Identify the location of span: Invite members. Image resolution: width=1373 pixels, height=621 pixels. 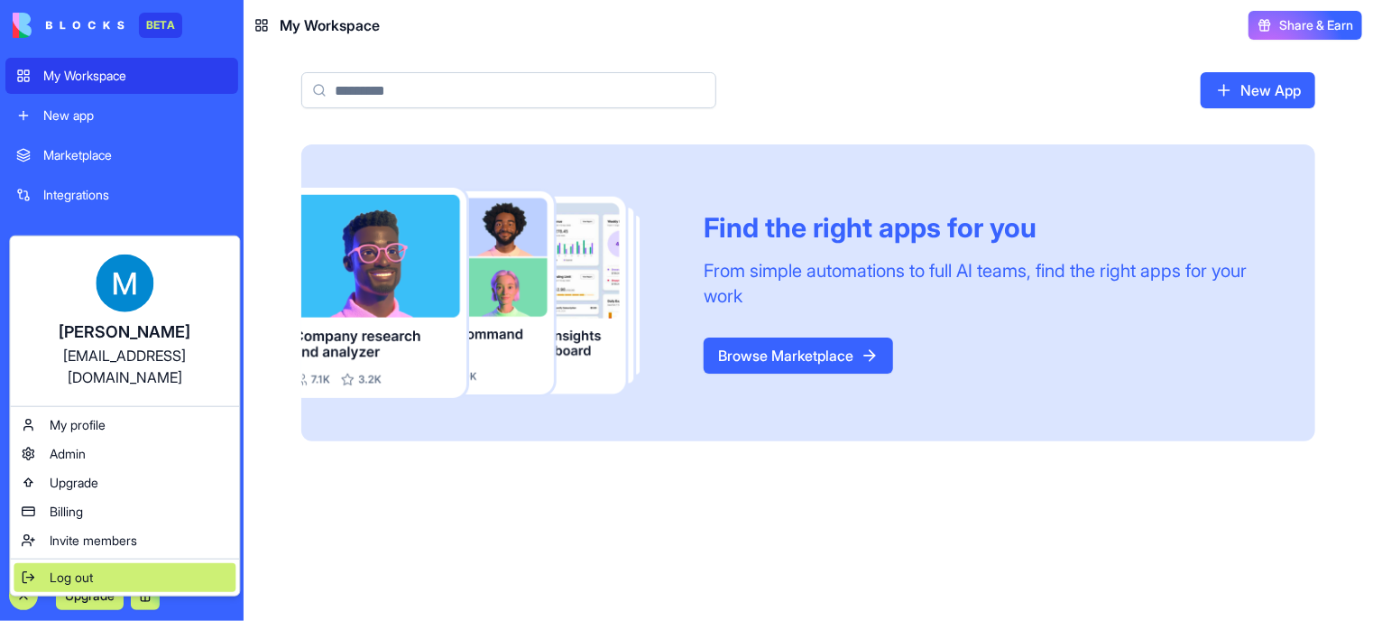
(93, 540).